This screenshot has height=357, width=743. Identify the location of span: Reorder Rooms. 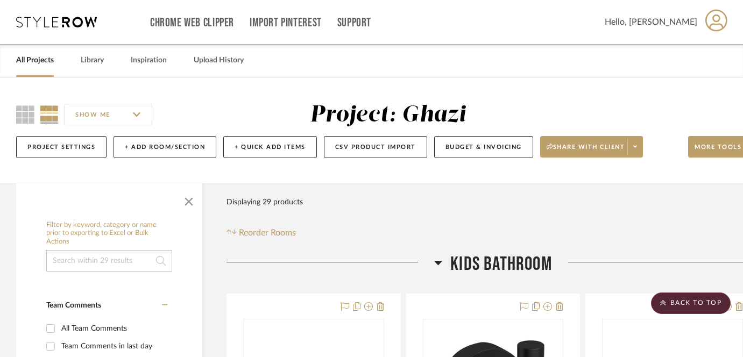
(267, 233).